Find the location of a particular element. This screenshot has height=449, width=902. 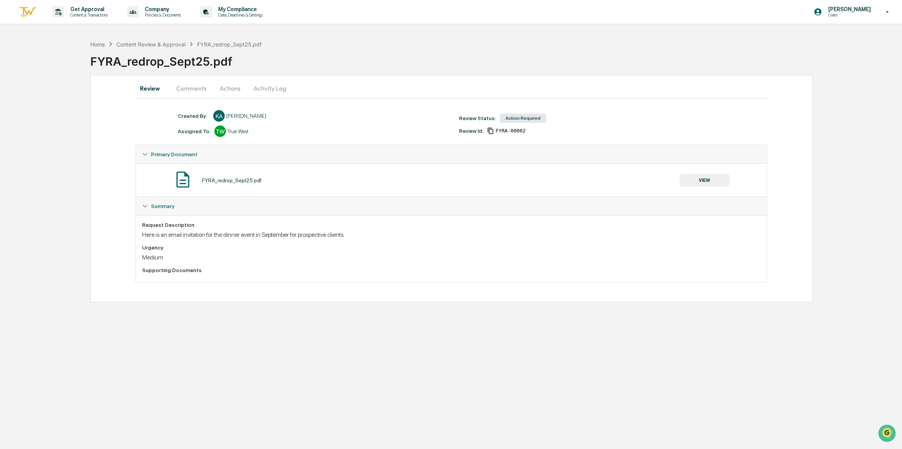

button: Start new chat is located at coordinates (135, 66).